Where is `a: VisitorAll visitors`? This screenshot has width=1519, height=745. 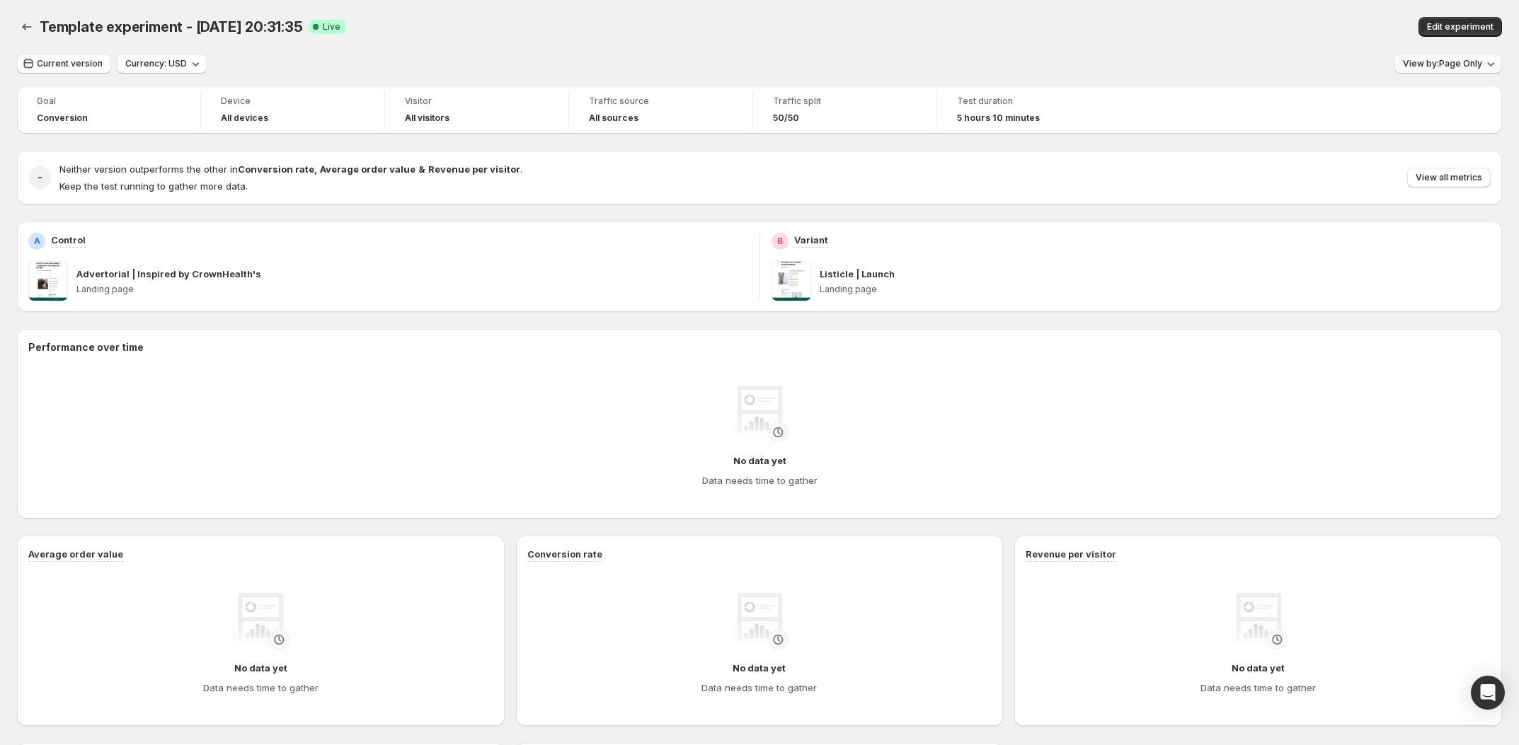
a: VisitorAll visitors is located at coordinates (476, 110).